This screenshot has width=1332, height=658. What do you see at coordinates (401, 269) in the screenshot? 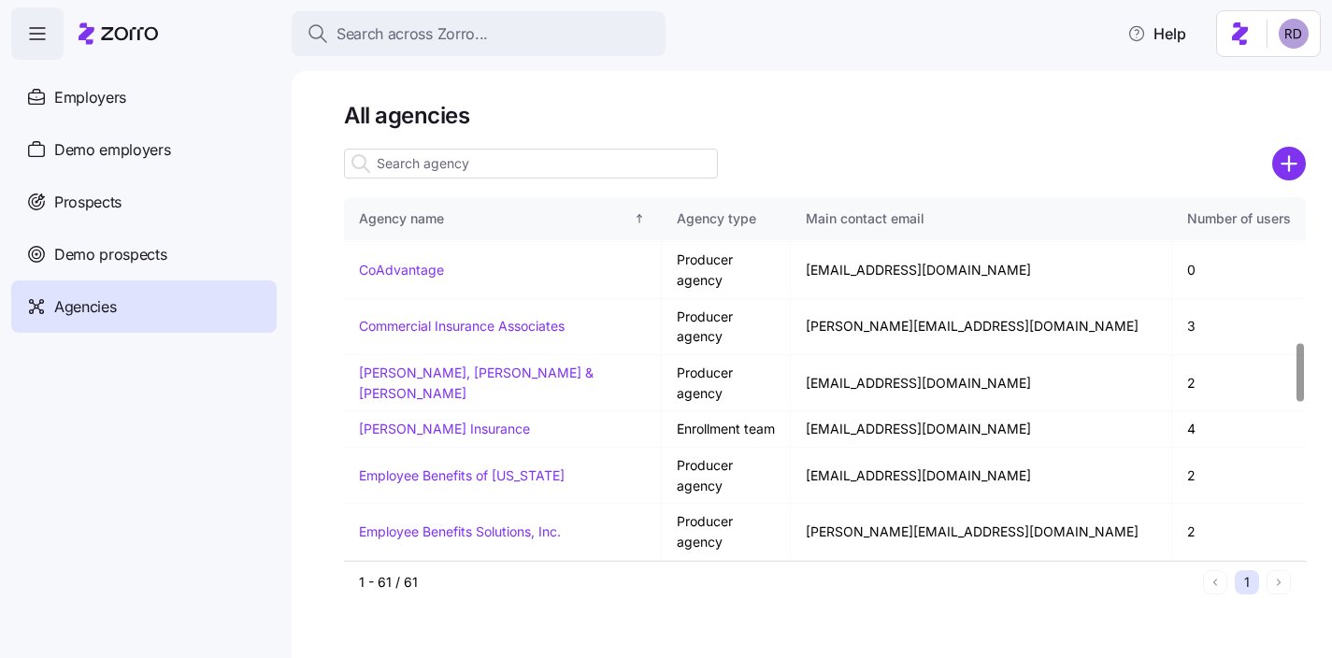
I see `a: CoAdvantage` at bounding box center [401, 269].